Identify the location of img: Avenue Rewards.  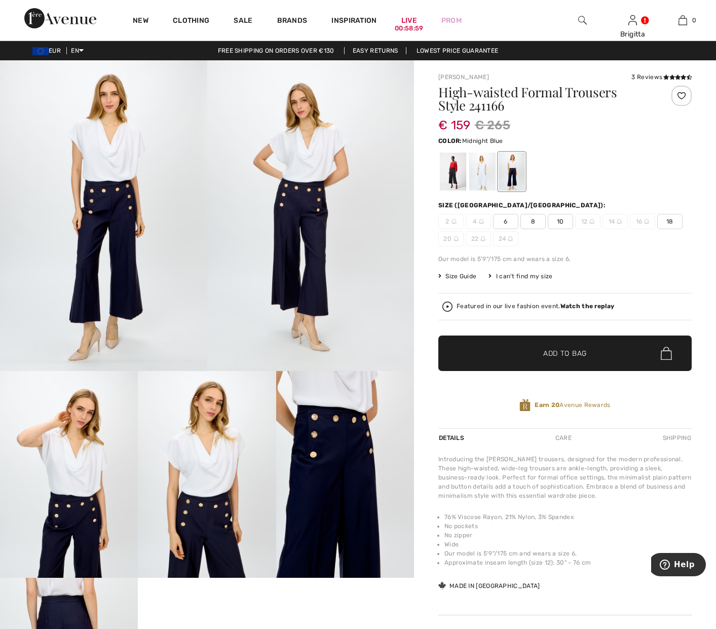
(525, 405).